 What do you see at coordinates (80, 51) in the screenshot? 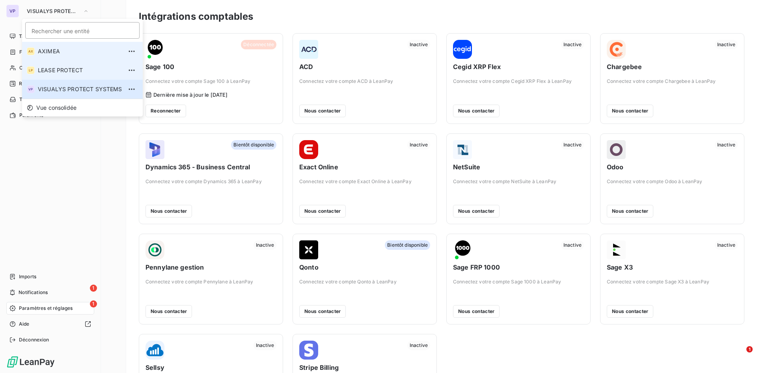
I see `span: AXIMEA` at bounding box center [80, 51].